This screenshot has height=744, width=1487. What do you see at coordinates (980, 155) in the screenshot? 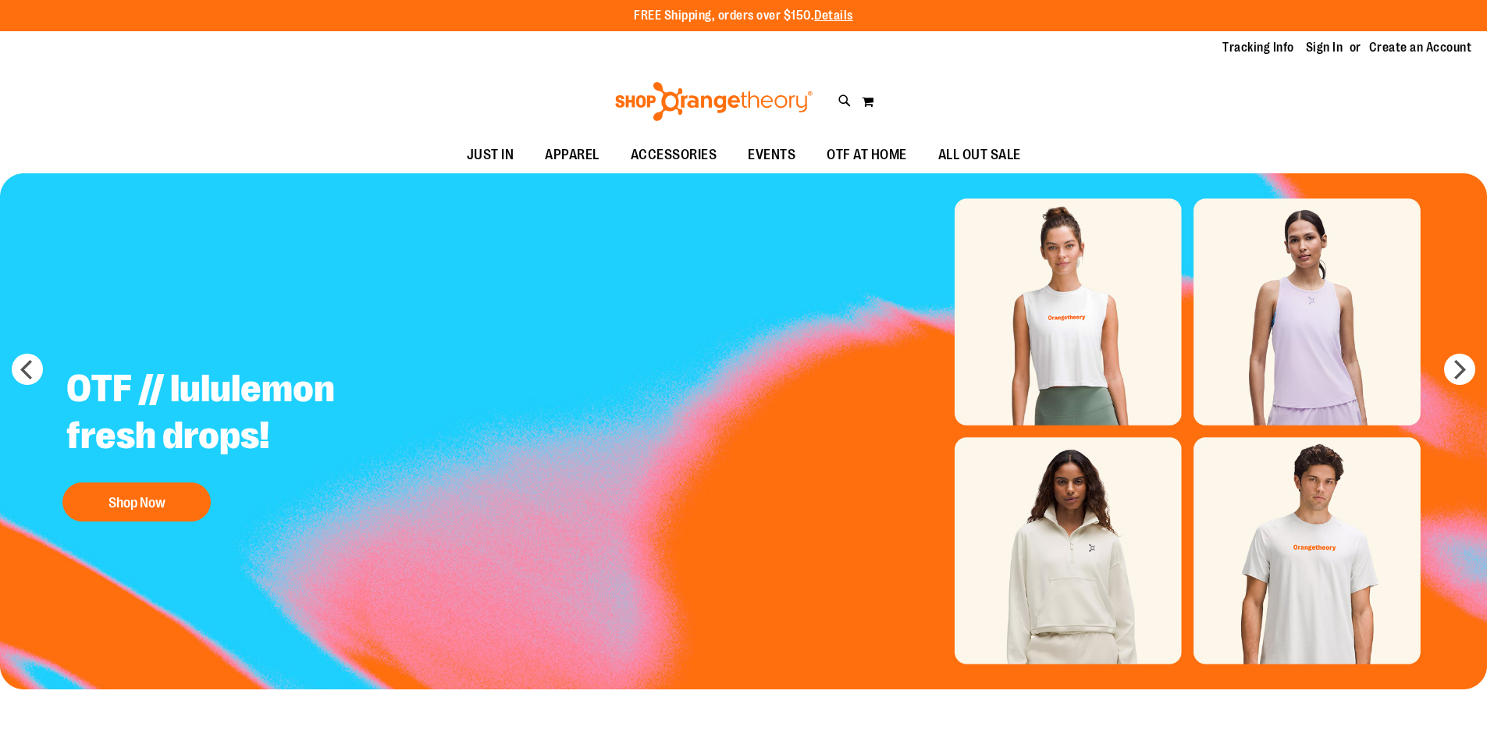
I see `span: ALL OUT SALE` at bounding box center [980, 155].